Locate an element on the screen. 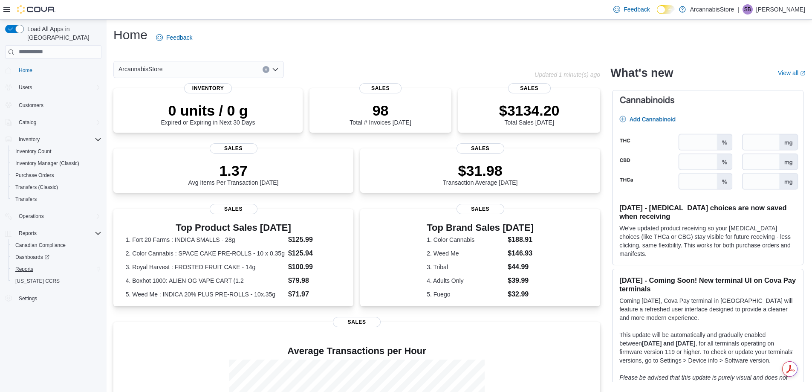 Image resolution: width=812 pixels, height=392 pixels. a: Inventory Manager (Classic) is located at coordinates (47, 163).